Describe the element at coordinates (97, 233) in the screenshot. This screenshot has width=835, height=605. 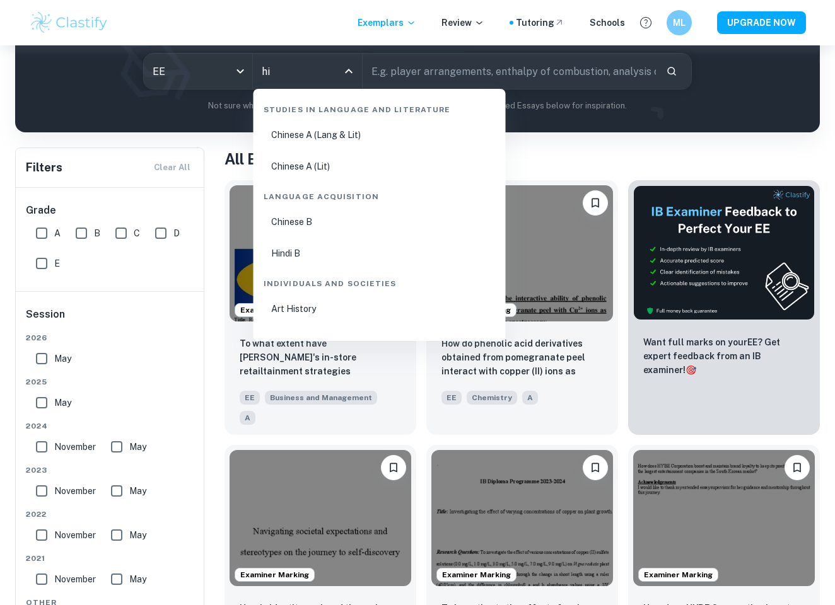
I see `span: B` at that location.